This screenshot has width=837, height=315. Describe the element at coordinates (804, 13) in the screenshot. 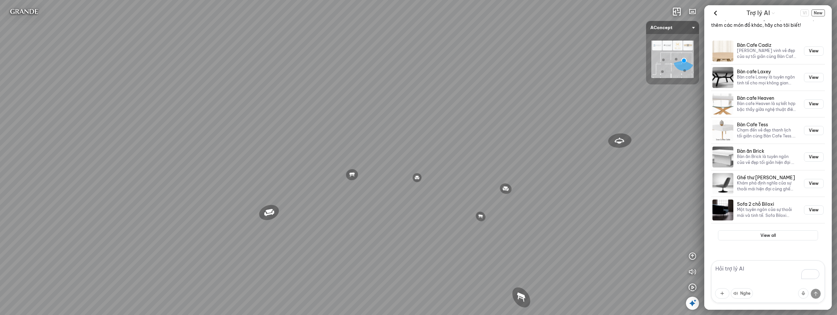

I see `button: Change language` at that location.